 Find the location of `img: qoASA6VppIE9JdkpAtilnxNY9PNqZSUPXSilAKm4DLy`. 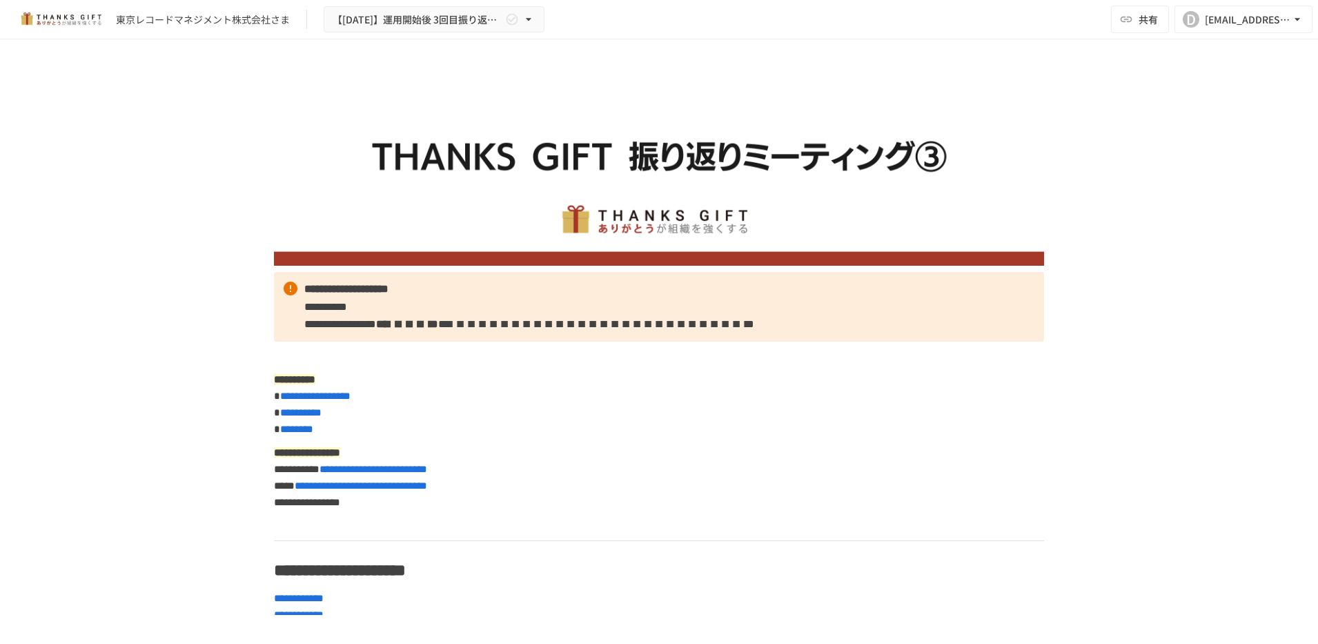

img: qoASA6VppIE9JdkpAtilnxNY9PNqZSUPXSilAKm4DLy is located at coordinates (659, 169).